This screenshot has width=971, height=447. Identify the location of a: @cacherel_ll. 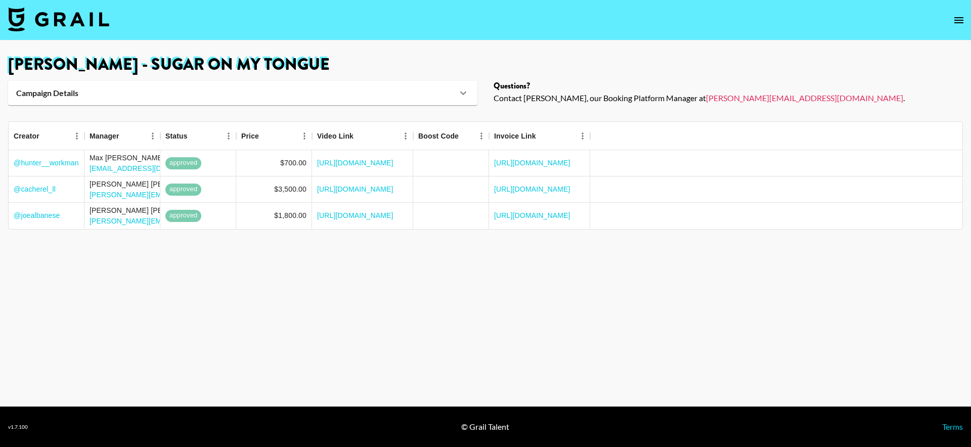
(34, 189).